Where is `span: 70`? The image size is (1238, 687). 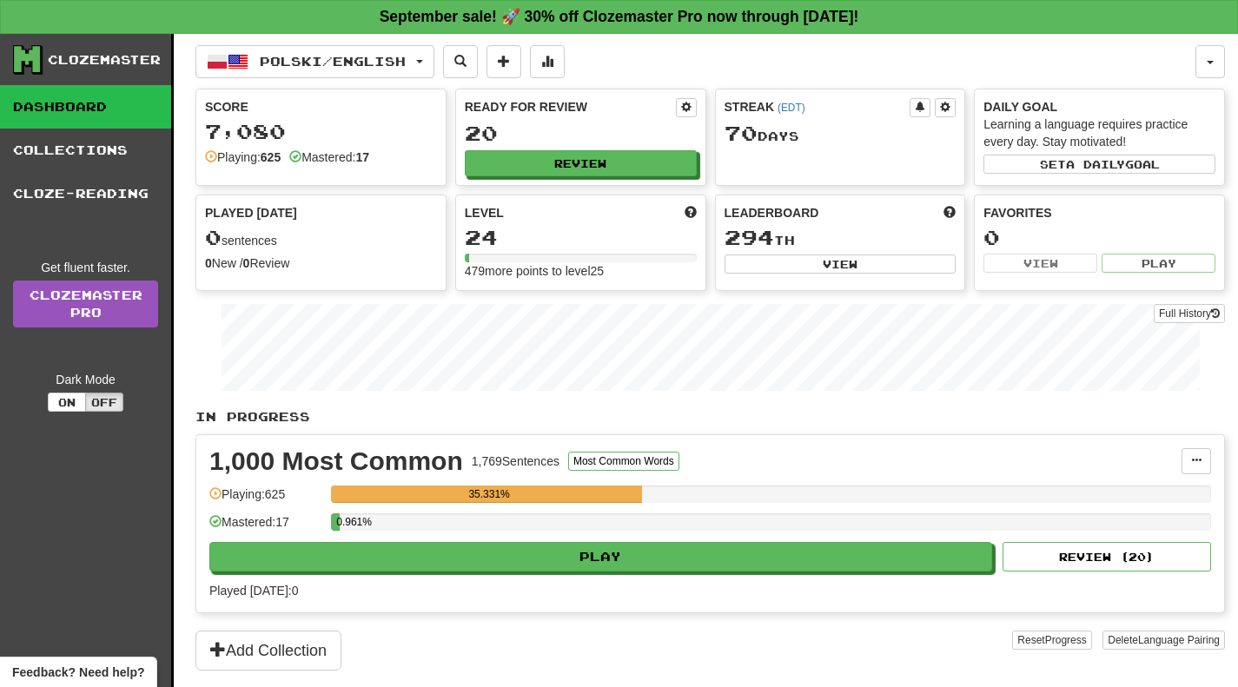 span: 70 is located at coordinates (741, 133).